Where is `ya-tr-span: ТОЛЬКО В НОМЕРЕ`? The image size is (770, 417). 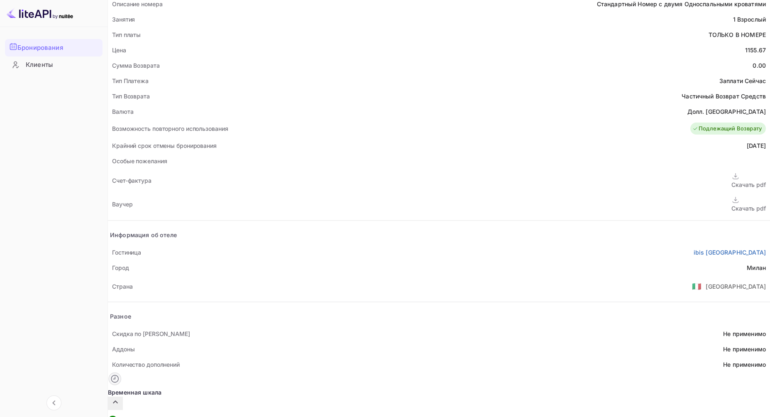 ya-tr-span: ТОЛЬКО В НОМЕРЕ is located at coordinates (737, 34).